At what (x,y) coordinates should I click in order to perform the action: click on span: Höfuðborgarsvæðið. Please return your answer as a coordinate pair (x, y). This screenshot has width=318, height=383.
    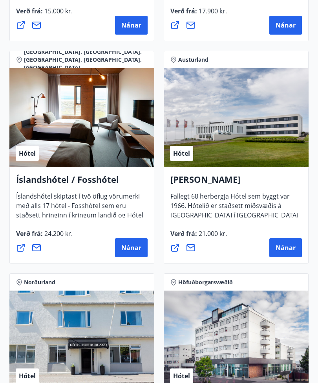
    Looking at the image, I should click on (206, 282).